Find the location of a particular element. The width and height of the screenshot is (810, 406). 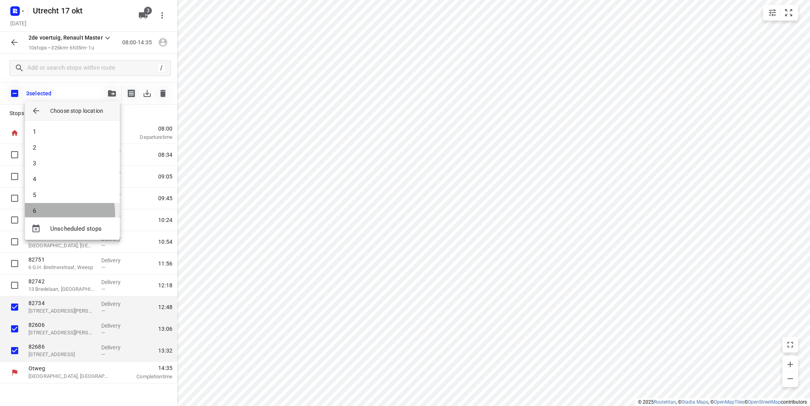

li: 3 is located at coordinates (72, 163).